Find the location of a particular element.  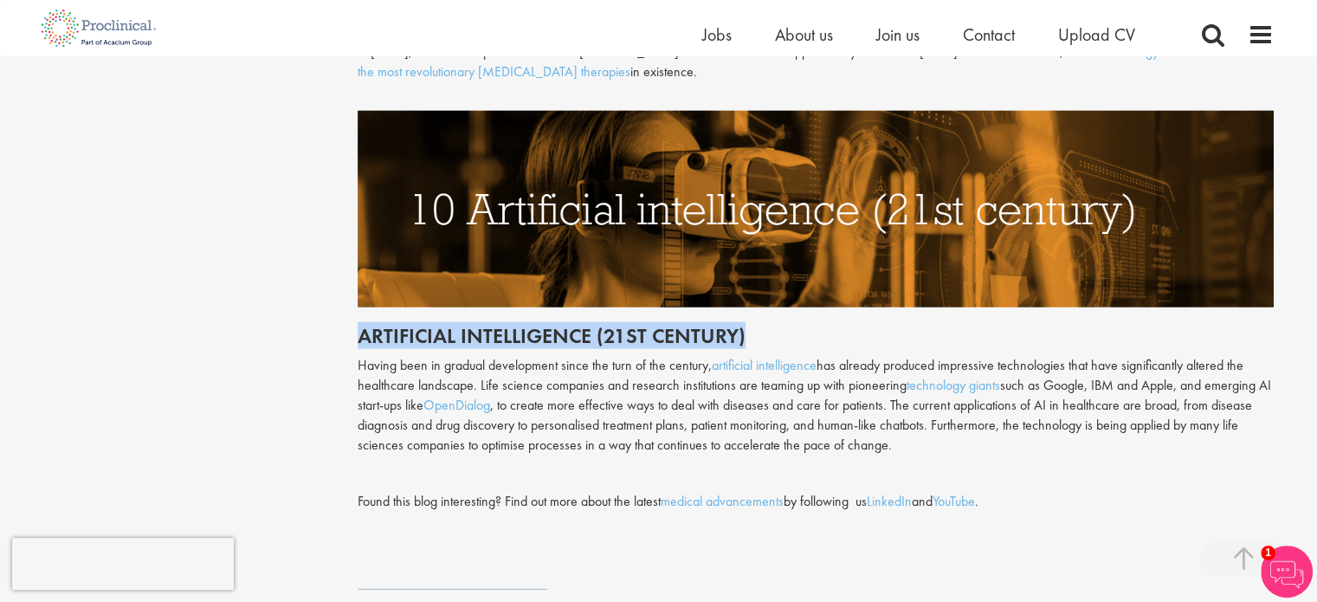

a: technology giants is located at coordinates (953, 384).